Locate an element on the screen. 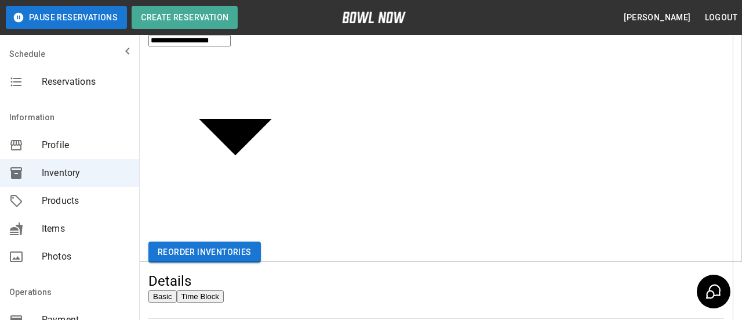 The width and height of the screenshot is (742, 320). h5: Details is located at coordinates (436, 281).